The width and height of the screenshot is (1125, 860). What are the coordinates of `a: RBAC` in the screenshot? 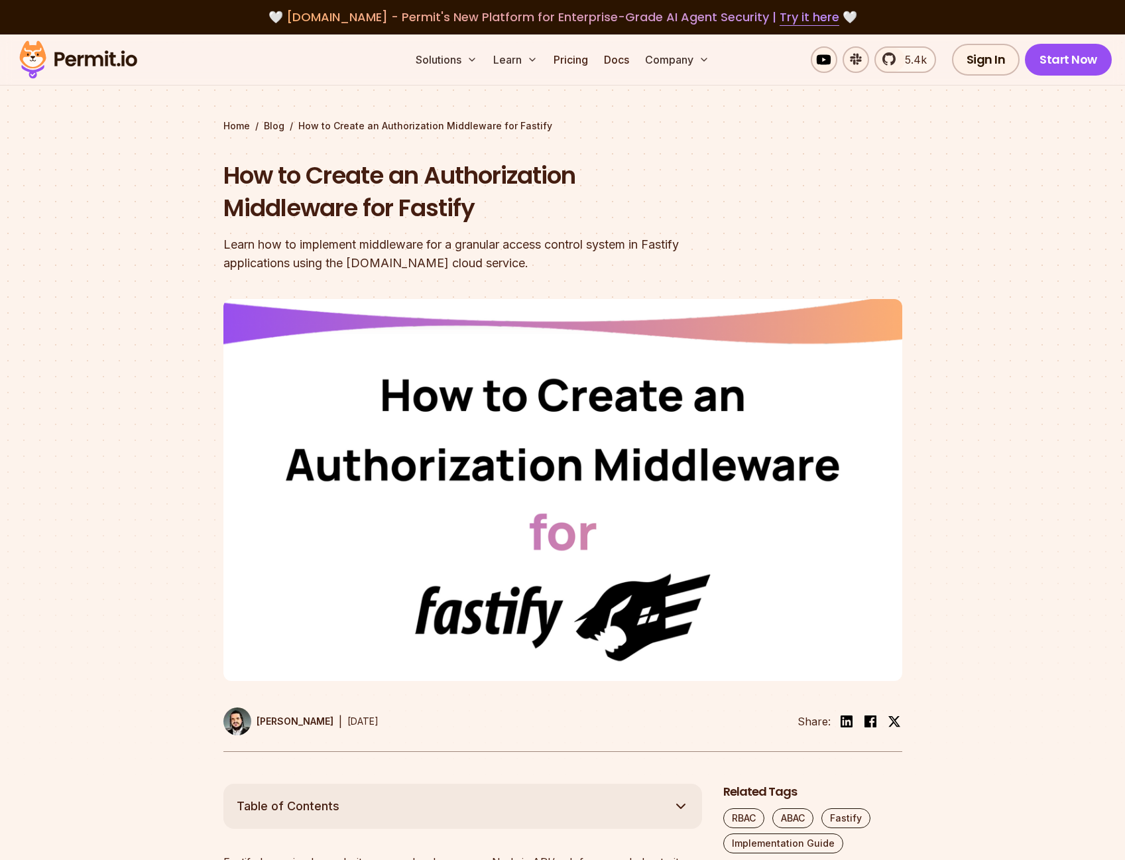 It's located at (744, 818).